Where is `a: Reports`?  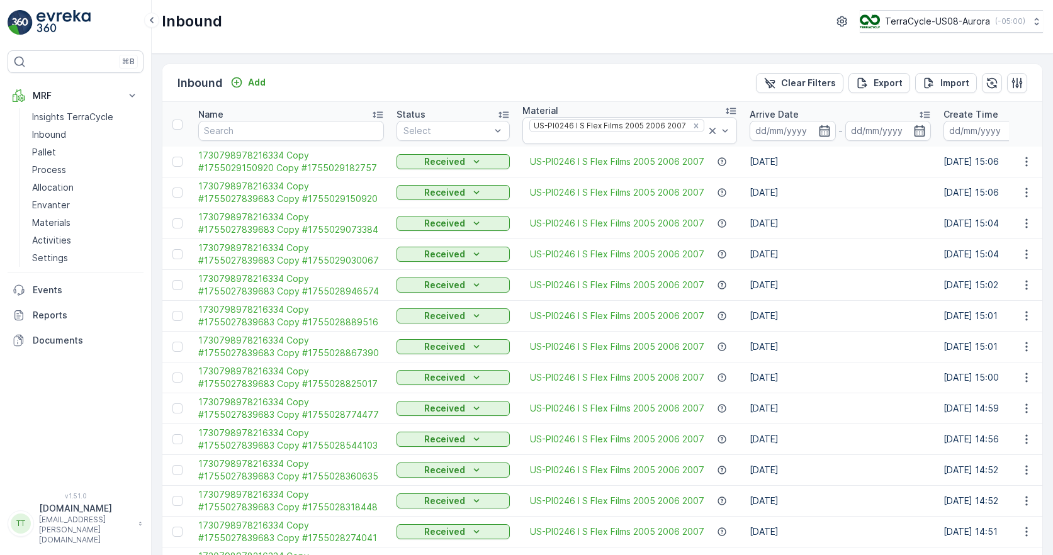
a: Reports is located at coordinates (76, 315).